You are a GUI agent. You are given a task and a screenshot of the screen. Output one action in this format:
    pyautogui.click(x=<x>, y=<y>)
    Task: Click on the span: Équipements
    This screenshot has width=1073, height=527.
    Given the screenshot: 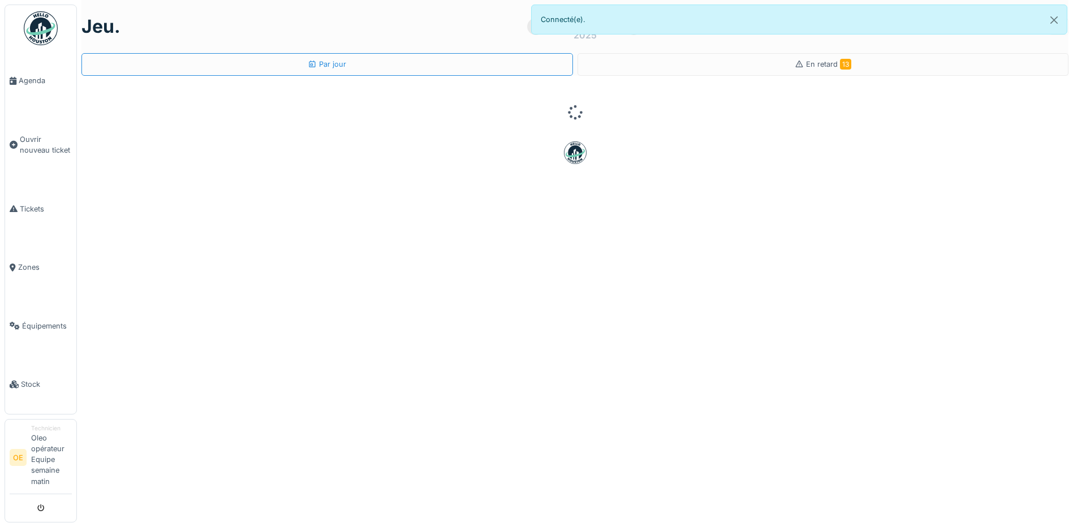 What is the action you would take?
    pyautogui.click(x=47, y=326)
    